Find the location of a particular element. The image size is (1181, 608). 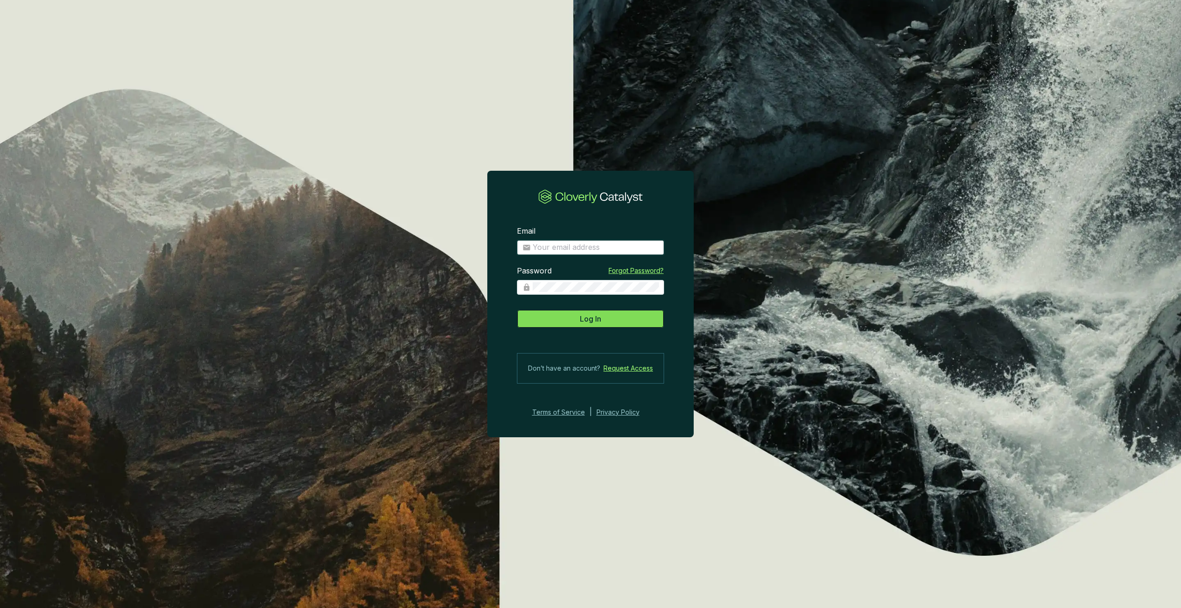

input: Password is located at coordinates (595, 287).